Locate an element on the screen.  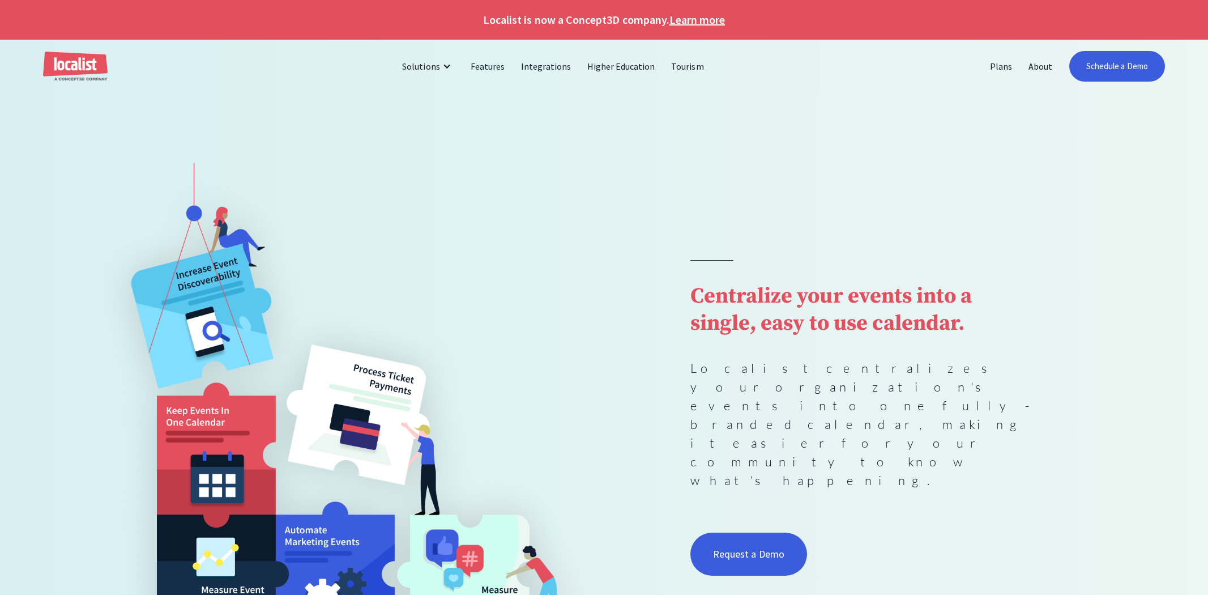
a: Plans is located at coordinates (1001, 66).